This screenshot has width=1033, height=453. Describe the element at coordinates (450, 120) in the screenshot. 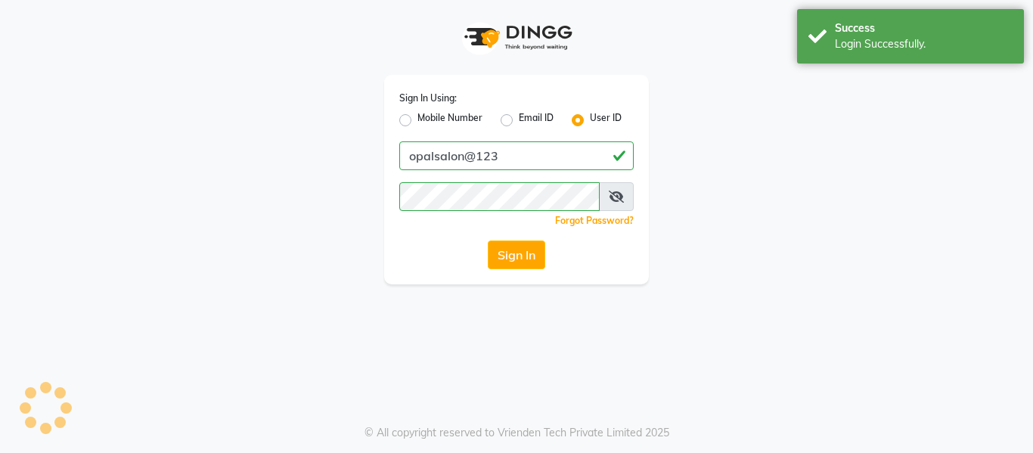

I see `label: Mobile Number` at that location.